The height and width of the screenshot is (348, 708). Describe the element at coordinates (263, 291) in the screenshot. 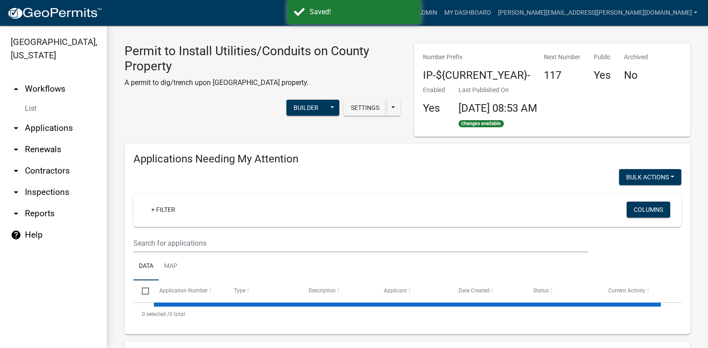

I see `datatable-header-cell: Type` at that location.